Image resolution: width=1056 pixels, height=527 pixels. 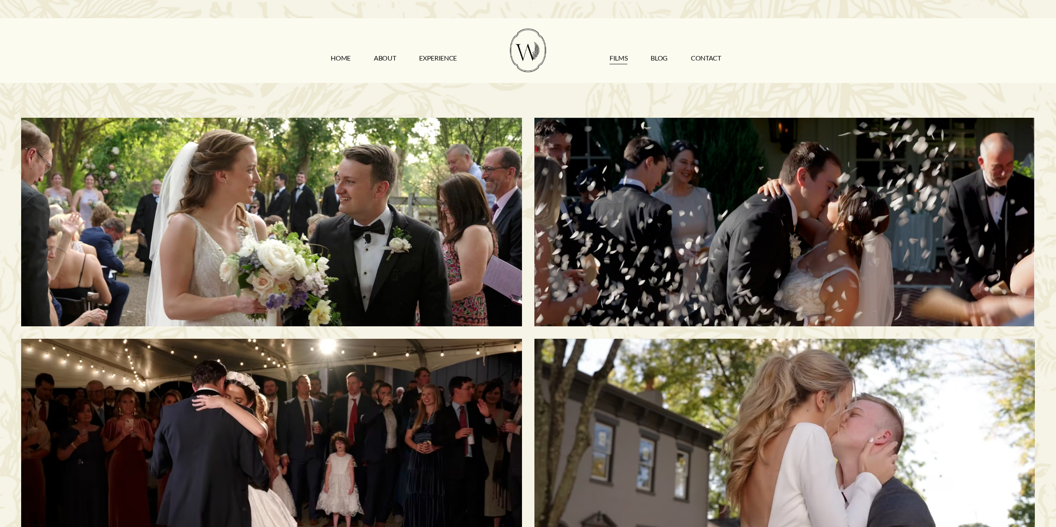 What do you see at coordinates (659, 58) in the screenshot?
I see `a: Blog` at bounding box center [659, 58].